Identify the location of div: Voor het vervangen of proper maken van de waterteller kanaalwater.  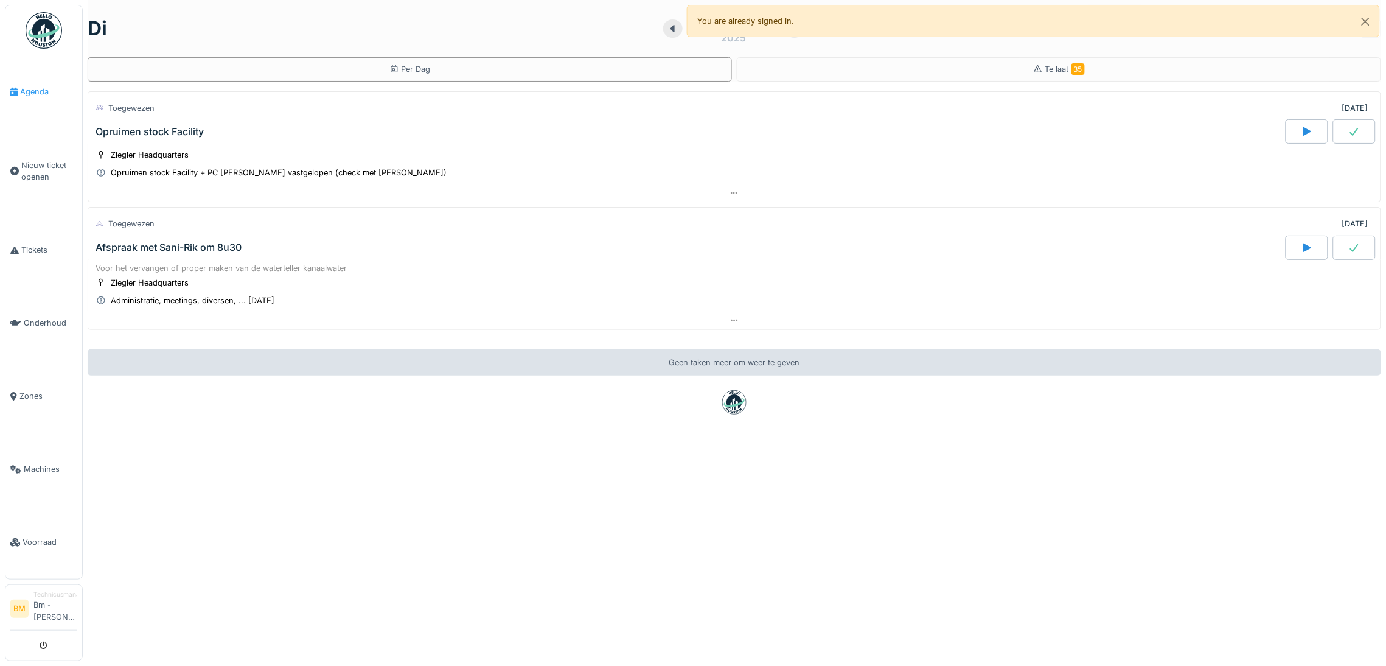
(735, 268).